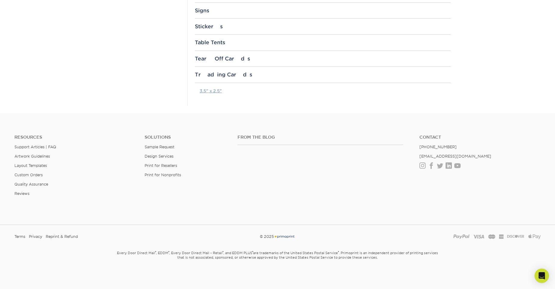 The image size is (555, 289). I want to click on img: Primoprint, so click(284, 236).